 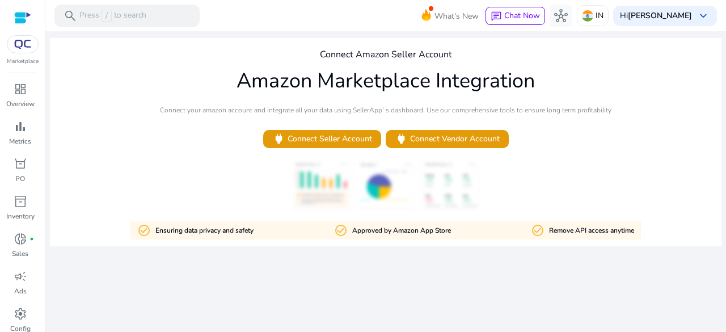 I want to click on span: campaign, so click(x=20, y=276).